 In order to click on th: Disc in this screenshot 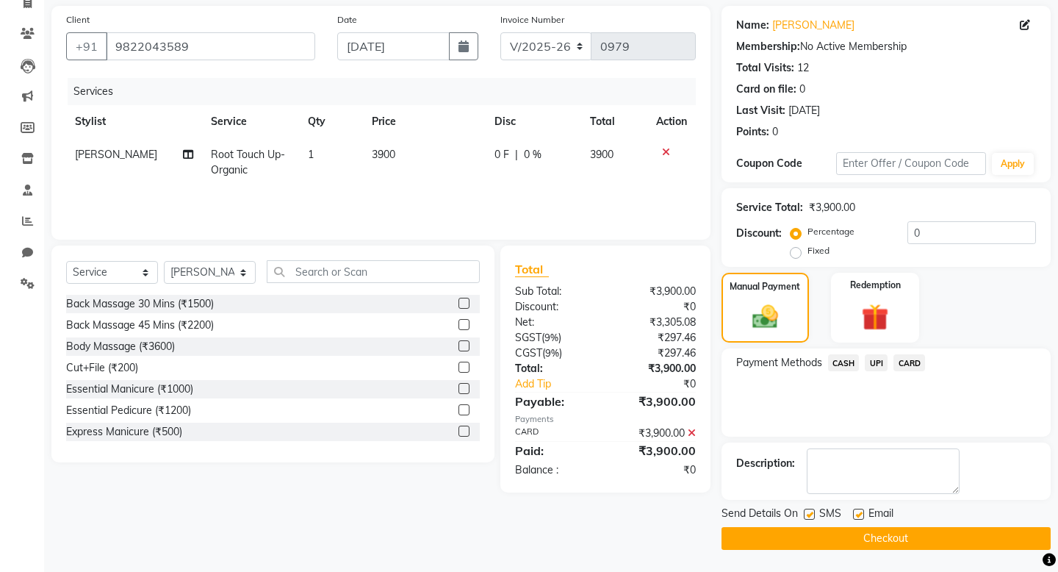, I will do `click(533, 121)`.